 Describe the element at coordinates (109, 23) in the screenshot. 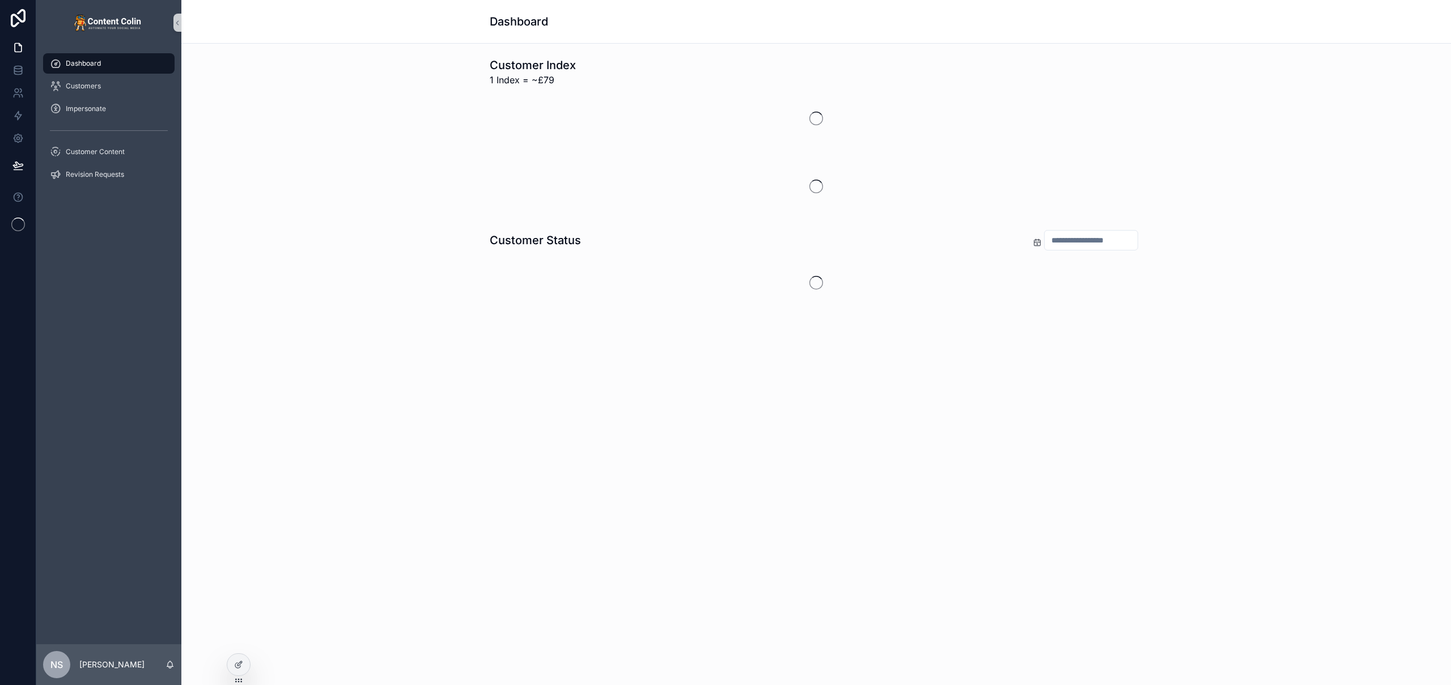

I see `img: App logo` at that location.